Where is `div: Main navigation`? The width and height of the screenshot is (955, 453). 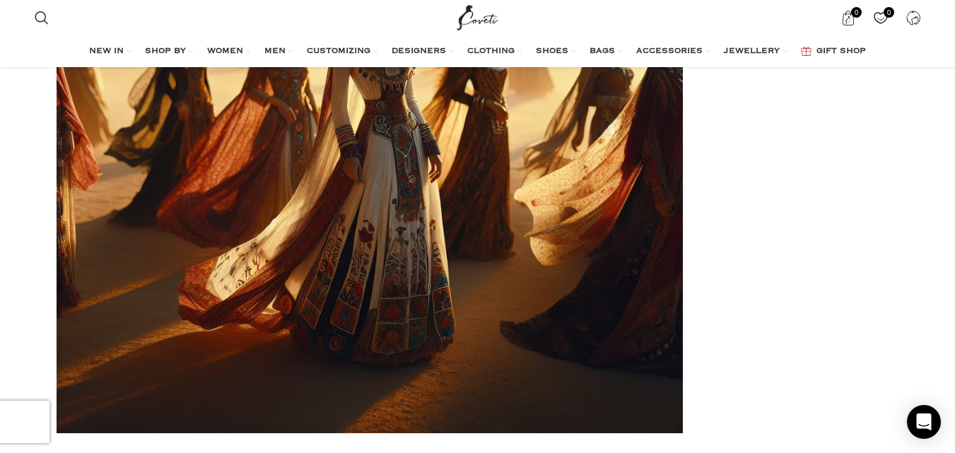
div: Main navigation is located at coordinates (477, 52).